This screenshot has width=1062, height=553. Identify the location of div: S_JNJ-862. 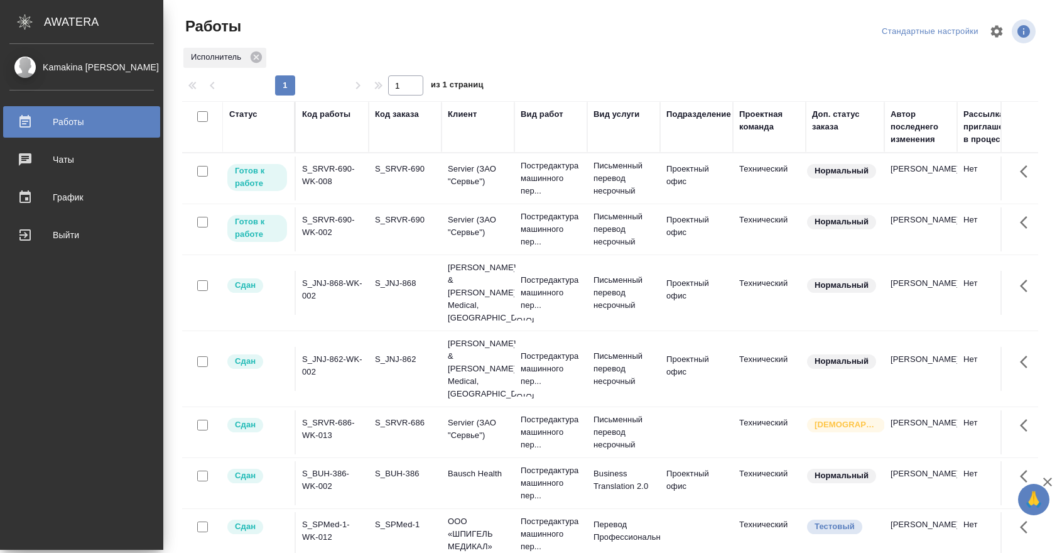
(405, 359).